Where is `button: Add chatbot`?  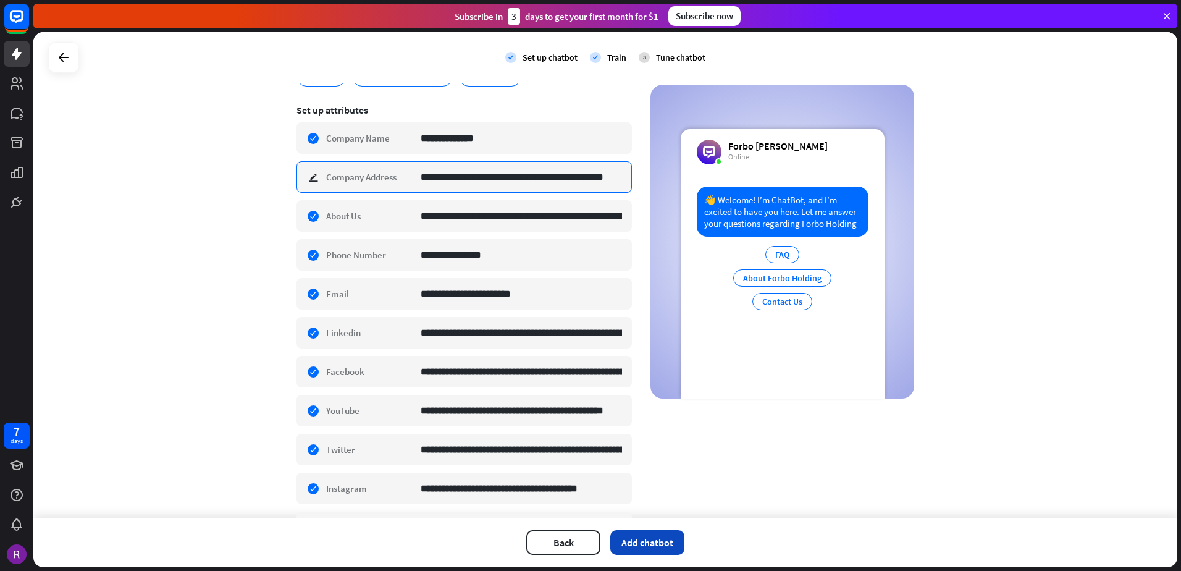 button: Add chatbot is located at coordinates (647, 542).